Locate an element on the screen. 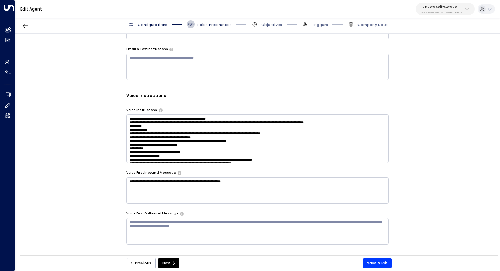 The height and width of the screenshot is (271, 500). h3: Voice Instructions is located at coordinates (257, 97).